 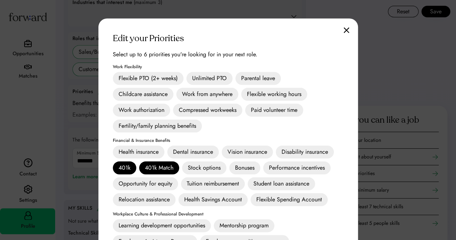 I want to click on div: Health insurance, so click(x=139, y=152).